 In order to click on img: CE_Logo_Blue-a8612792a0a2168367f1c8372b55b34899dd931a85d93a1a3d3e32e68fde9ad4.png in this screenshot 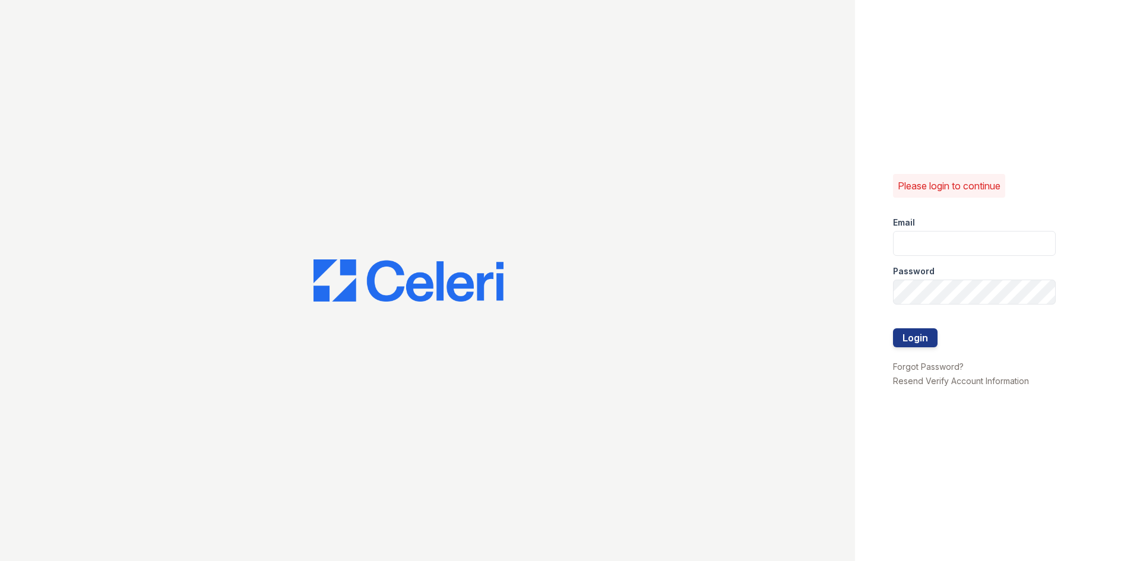, I will do `click(408, 281)`.